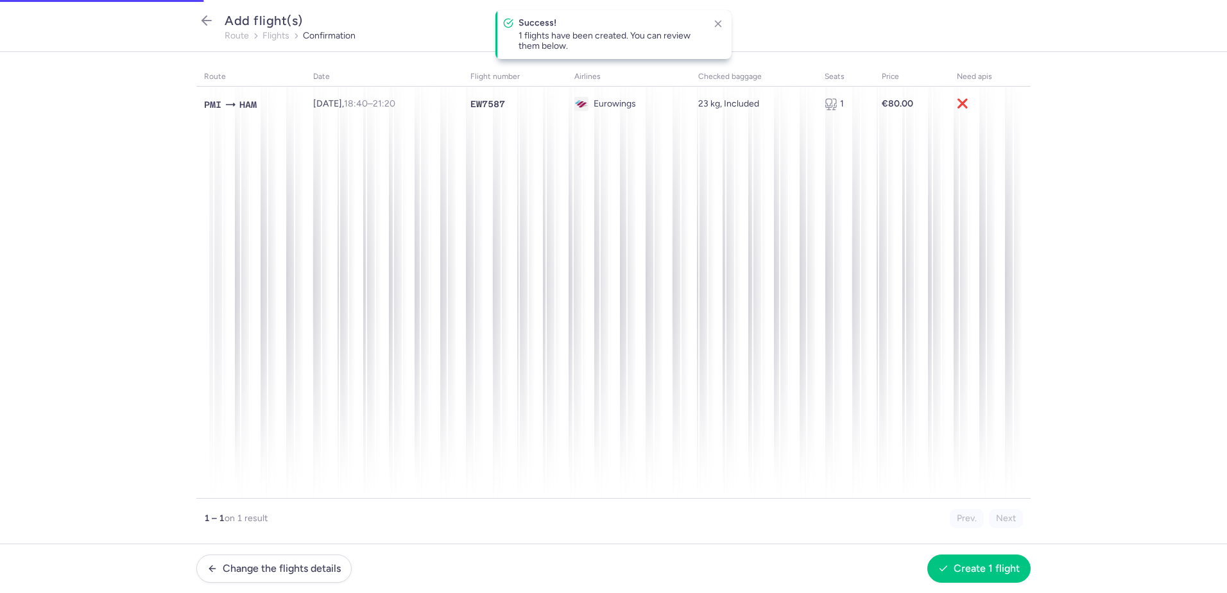 Image resolution: width=1227 pixels, height=593 pixels. Describe the element at coordinates (515, 77) in the screenshot. I see `th: flight number` at that location.